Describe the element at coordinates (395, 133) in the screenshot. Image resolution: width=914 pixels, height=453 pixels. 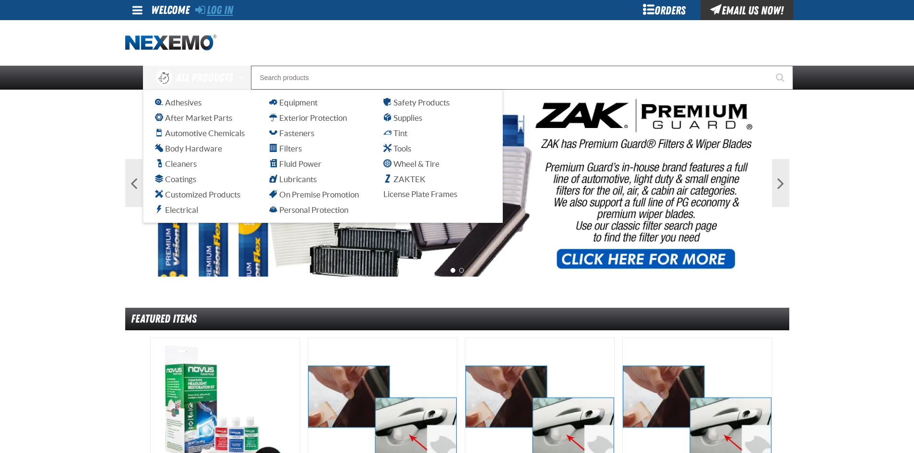
I see `span: Tint` at that location.